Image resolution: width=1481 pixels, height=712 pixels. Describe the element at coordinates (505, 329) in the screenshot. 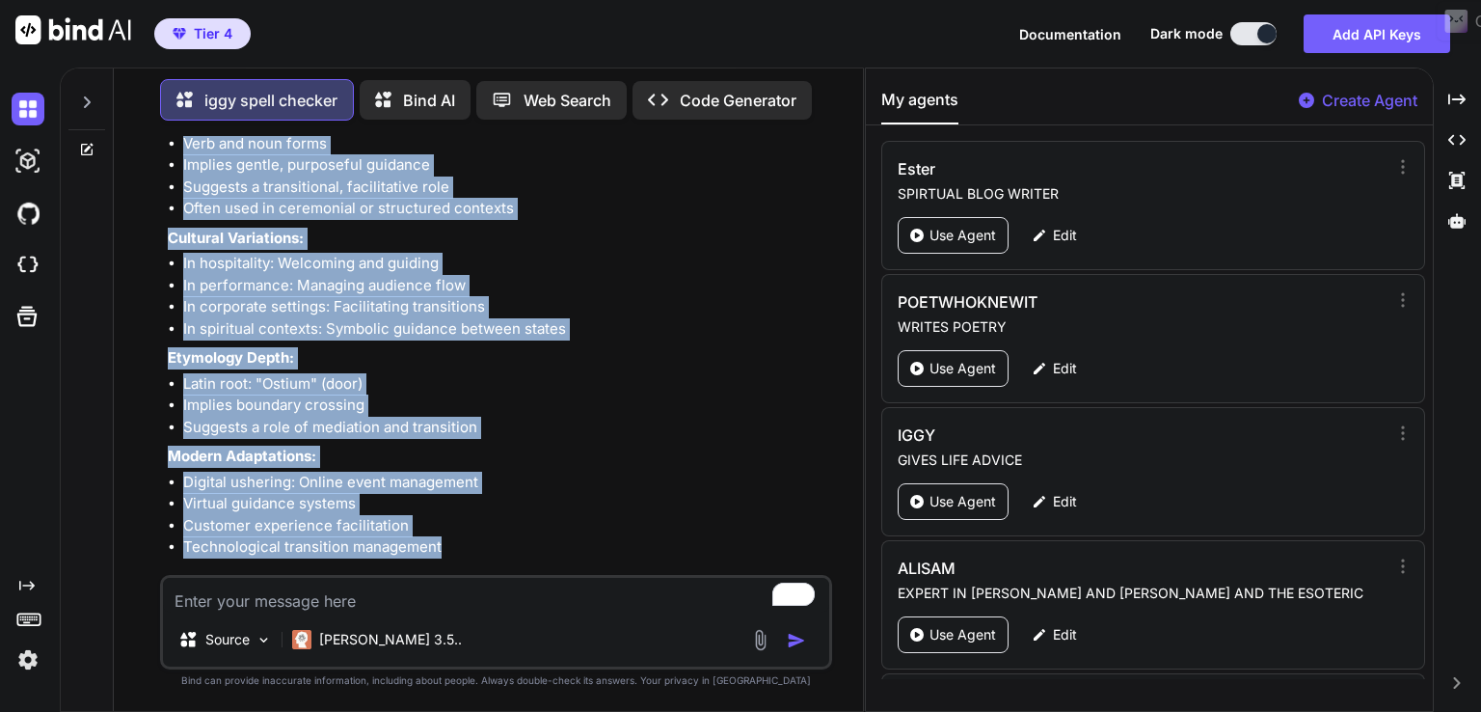

I see `li: In spiritual contexts: Symbolic guidance between states` at that location.